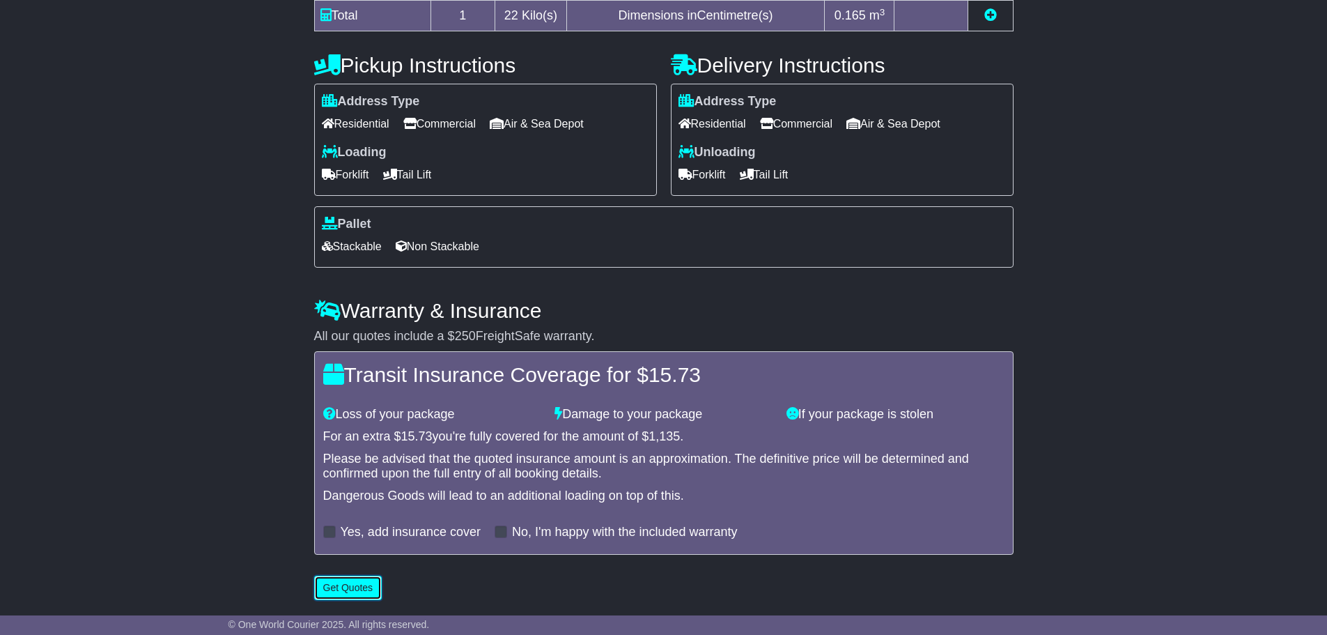  What do you see at coordinates (664, 374) in the screenshot?
I see `h4: Transit Insurance Coverage for $` at bounding box center [664, 374].